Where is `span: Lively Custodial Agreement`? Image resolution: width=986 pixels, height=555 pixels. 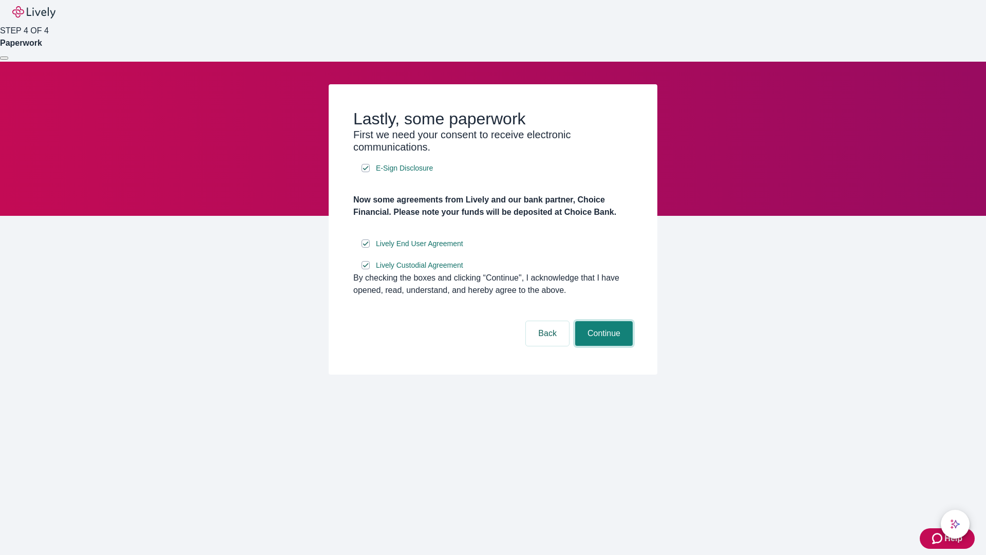 span: Lively Custodial Agreement is located at coordinates (420, 265).